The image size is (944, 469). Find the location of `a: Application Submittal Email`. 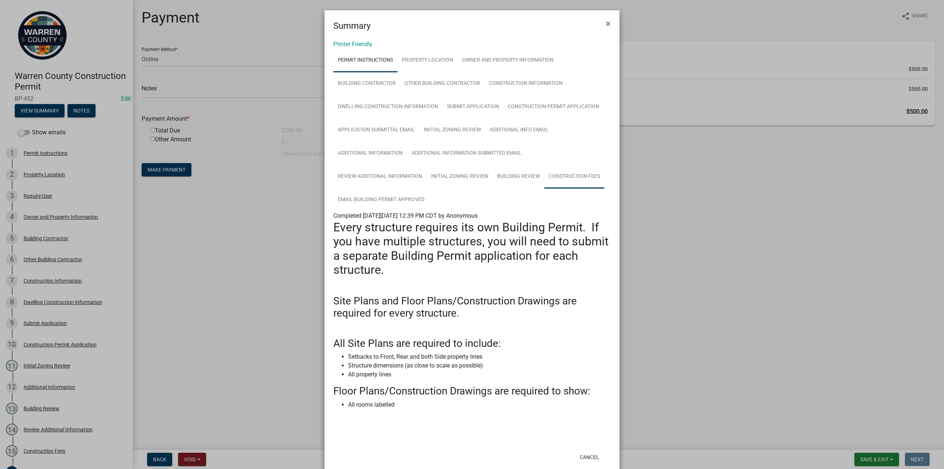

a: Application Submittal Email is located at coordinates (376, 130).